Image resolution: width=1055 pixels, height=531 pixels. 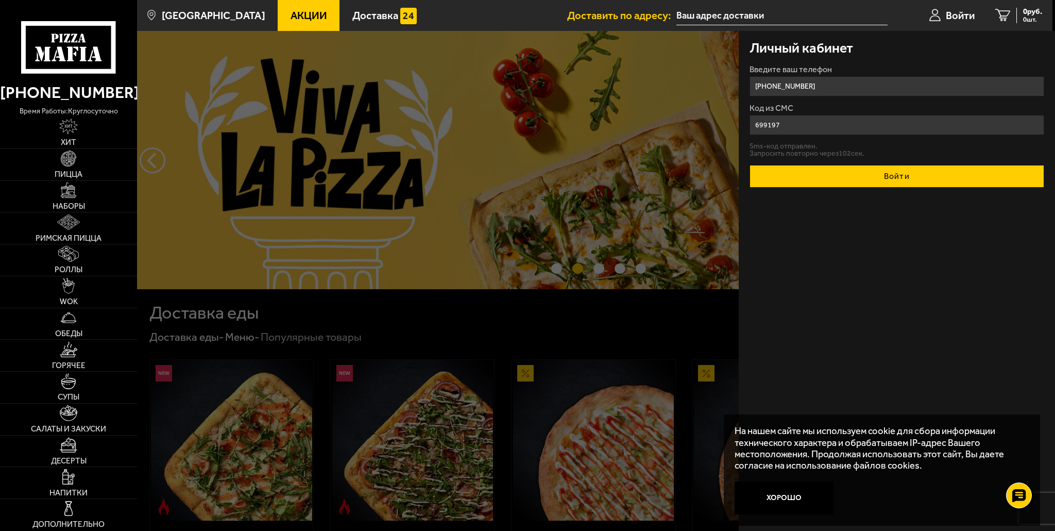 What do you see at coordinates (69, 365) in the screenshot?
I see `span: Горячее` at bounding box center [69, 365].